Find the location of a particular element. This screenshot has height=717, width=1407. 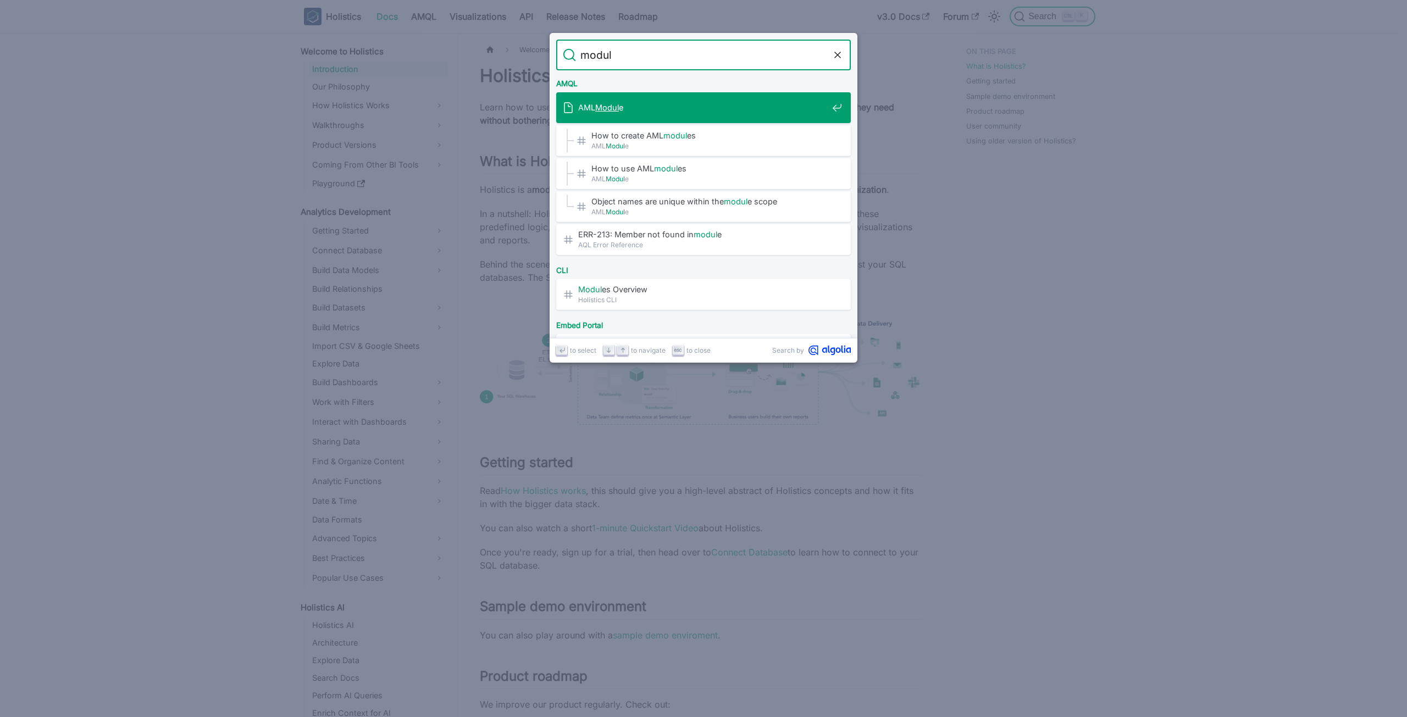

a: Modules Overview​Holistics CLI is located at coordinates (703, 295).